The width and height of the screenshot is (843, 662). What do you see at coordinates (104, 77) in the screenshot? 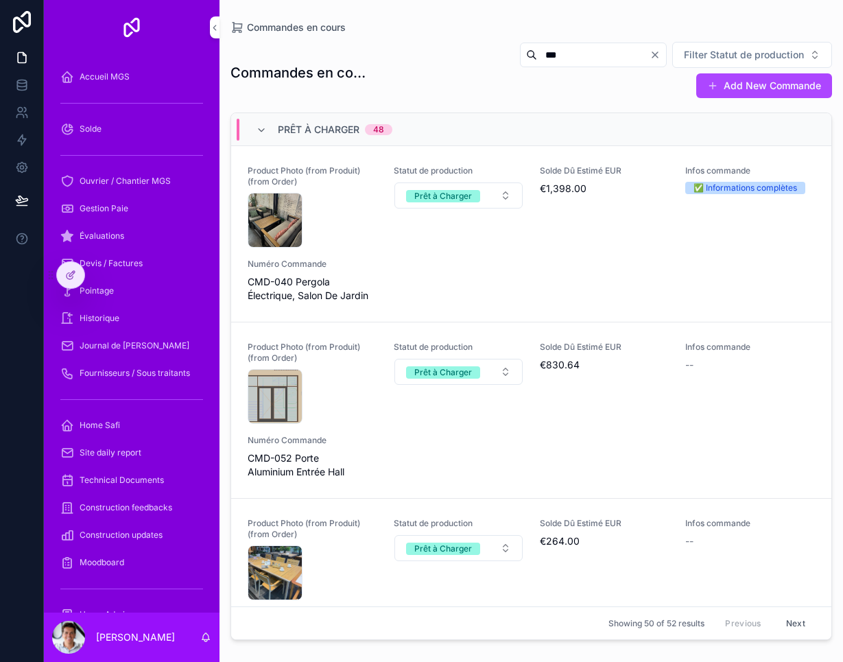
I see `span: Accueil MGS` at bounding box center [104, 77].